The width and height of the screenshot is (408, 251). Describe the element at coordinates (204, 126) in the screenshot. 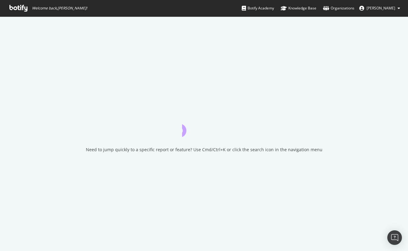

I see `div: animation` at that location.